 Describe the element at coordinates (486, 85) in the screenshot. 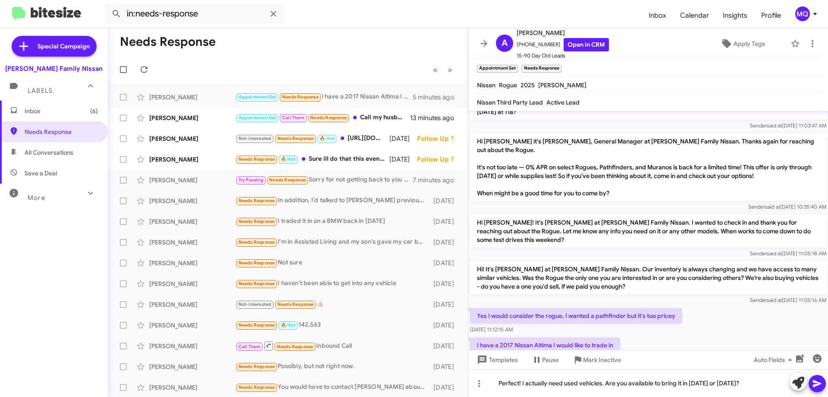

I see `span: Nissan` at that location.